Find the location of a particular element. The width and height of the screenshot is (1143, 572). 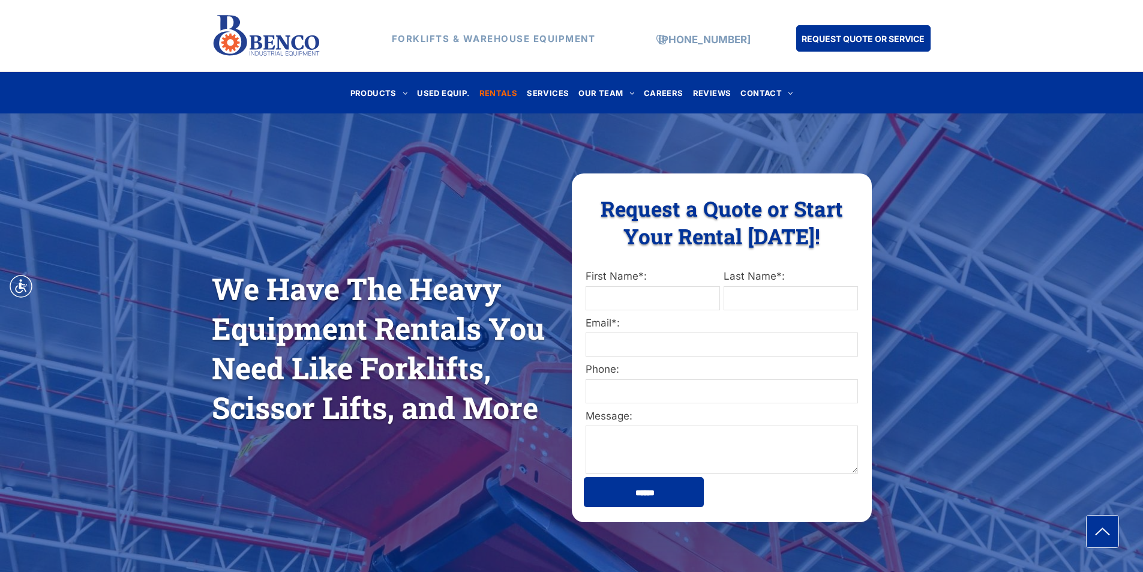

a: CONTACT is located at coordinates (766, 92).